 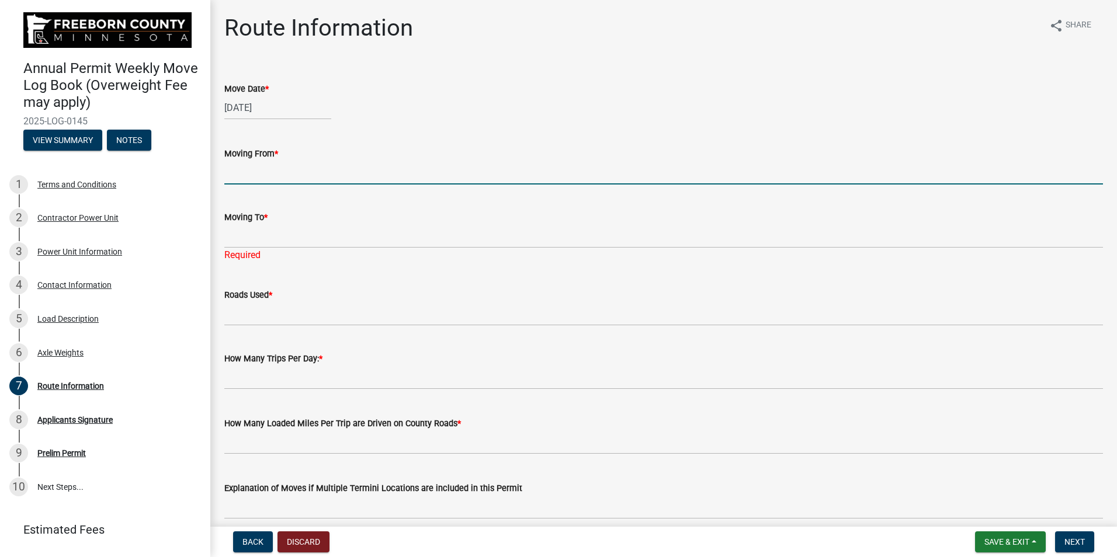 What do you see at coordinates (61, 453) in the screenshot?
I see `div: Prelim Permit` at bounding box center [61, 453].